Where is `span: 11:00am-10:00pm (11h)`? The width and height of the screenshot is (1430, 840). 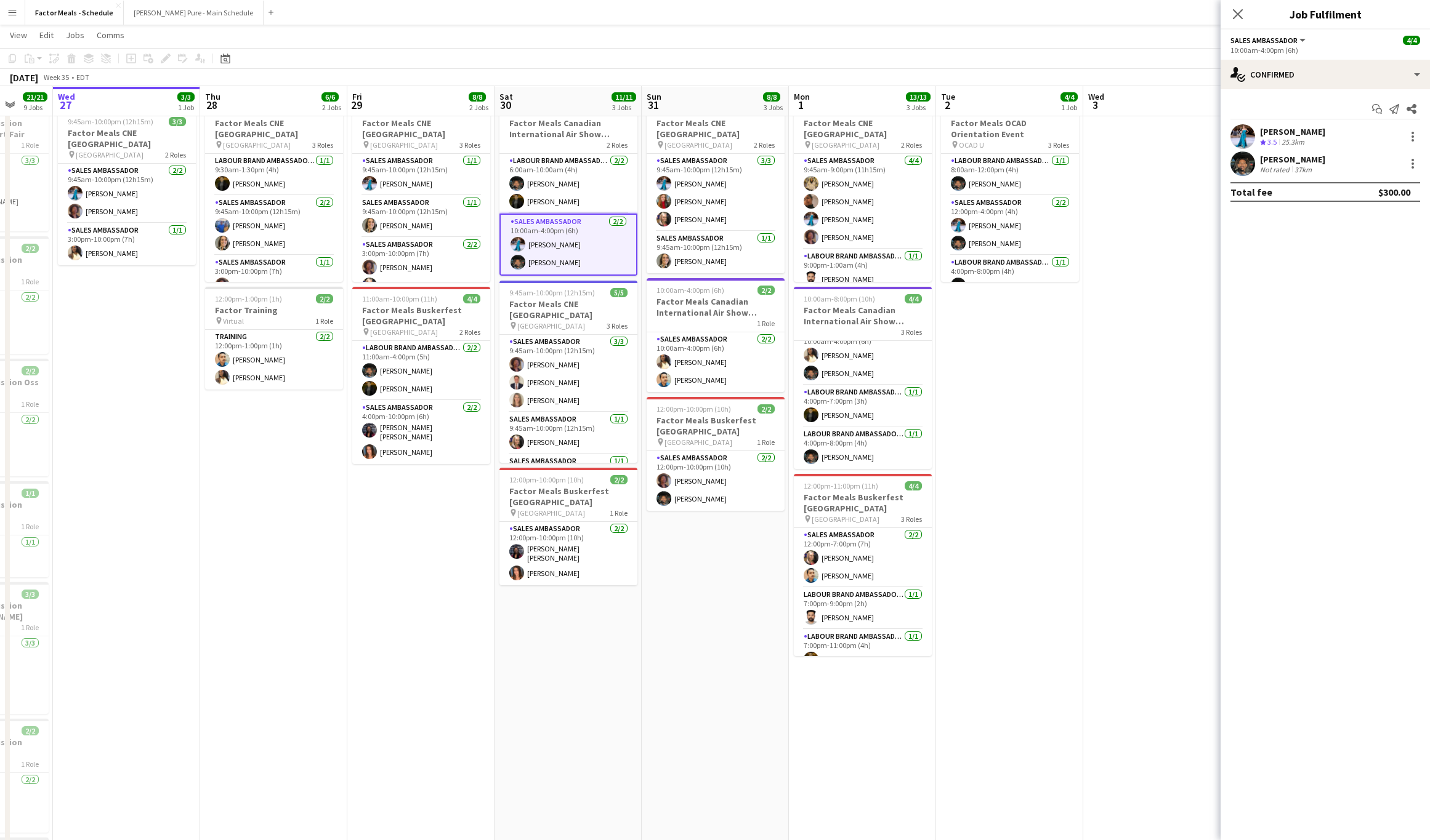 span: 11:00am-10:00pm (11h) is located at coordinates (400, 298).